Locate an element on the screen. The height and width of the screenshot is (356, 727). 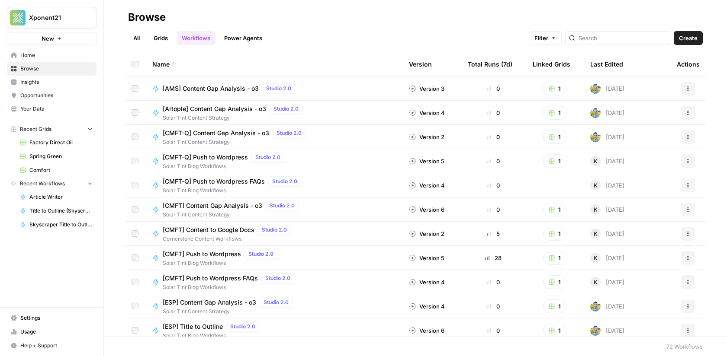
div: 72 Workflows is located at coordinates (684, 347).